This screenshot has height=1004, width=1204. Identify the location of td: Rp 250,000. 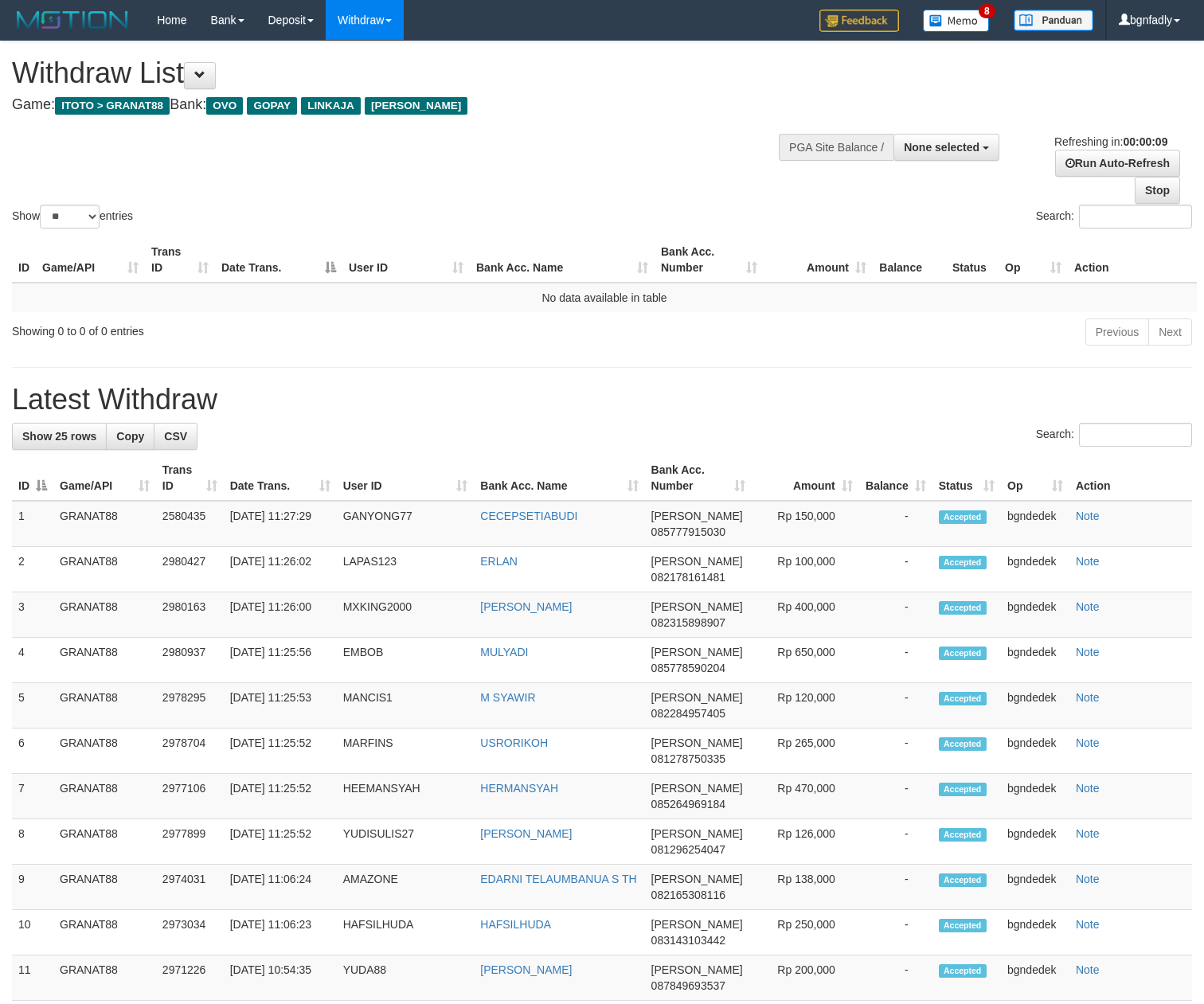
(805, 932).